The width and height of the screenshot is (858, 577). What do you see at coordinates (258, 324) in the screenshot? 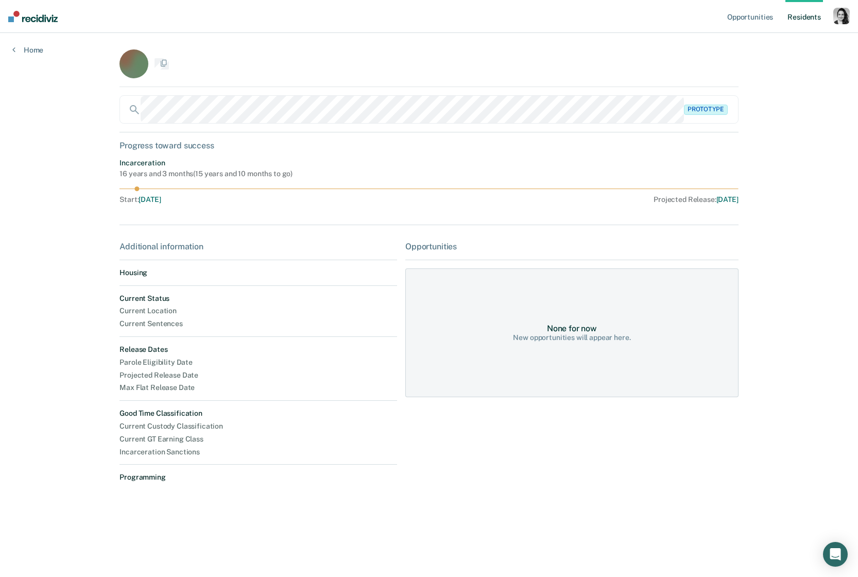
I see `dt: Current Sentences` at bounding box center [258, 324].